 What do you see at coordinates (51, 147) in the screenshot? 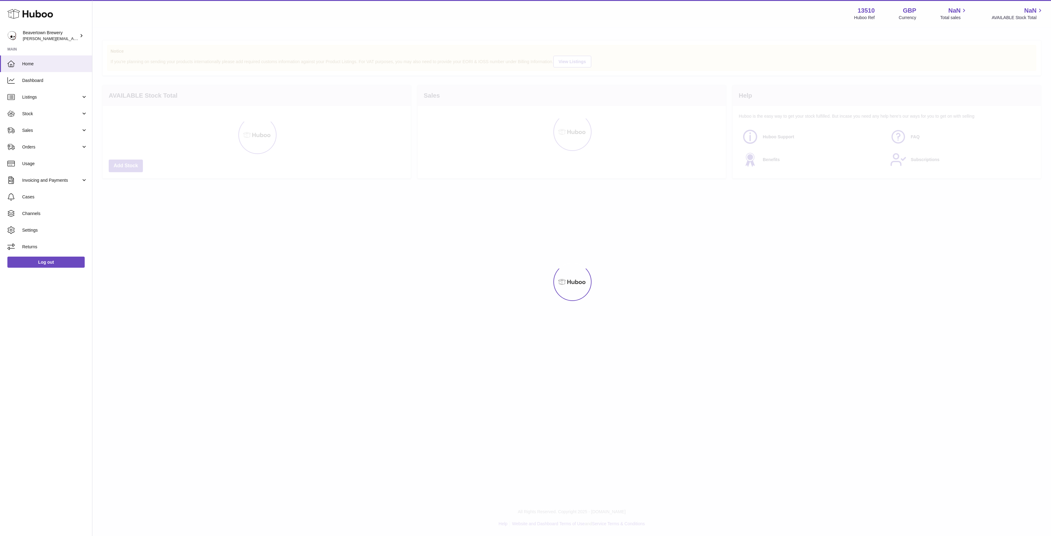
I see `span: Orders` at bounding box center [51, 147].